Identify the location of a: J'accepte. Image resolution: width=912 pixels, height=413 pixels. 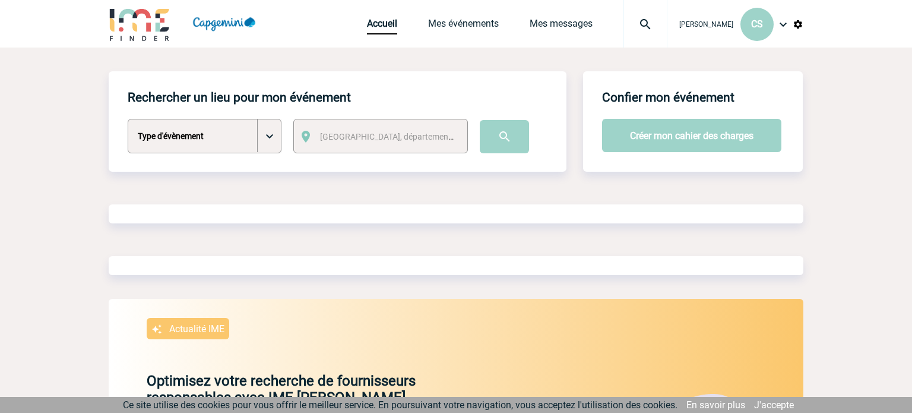
(773, 404).